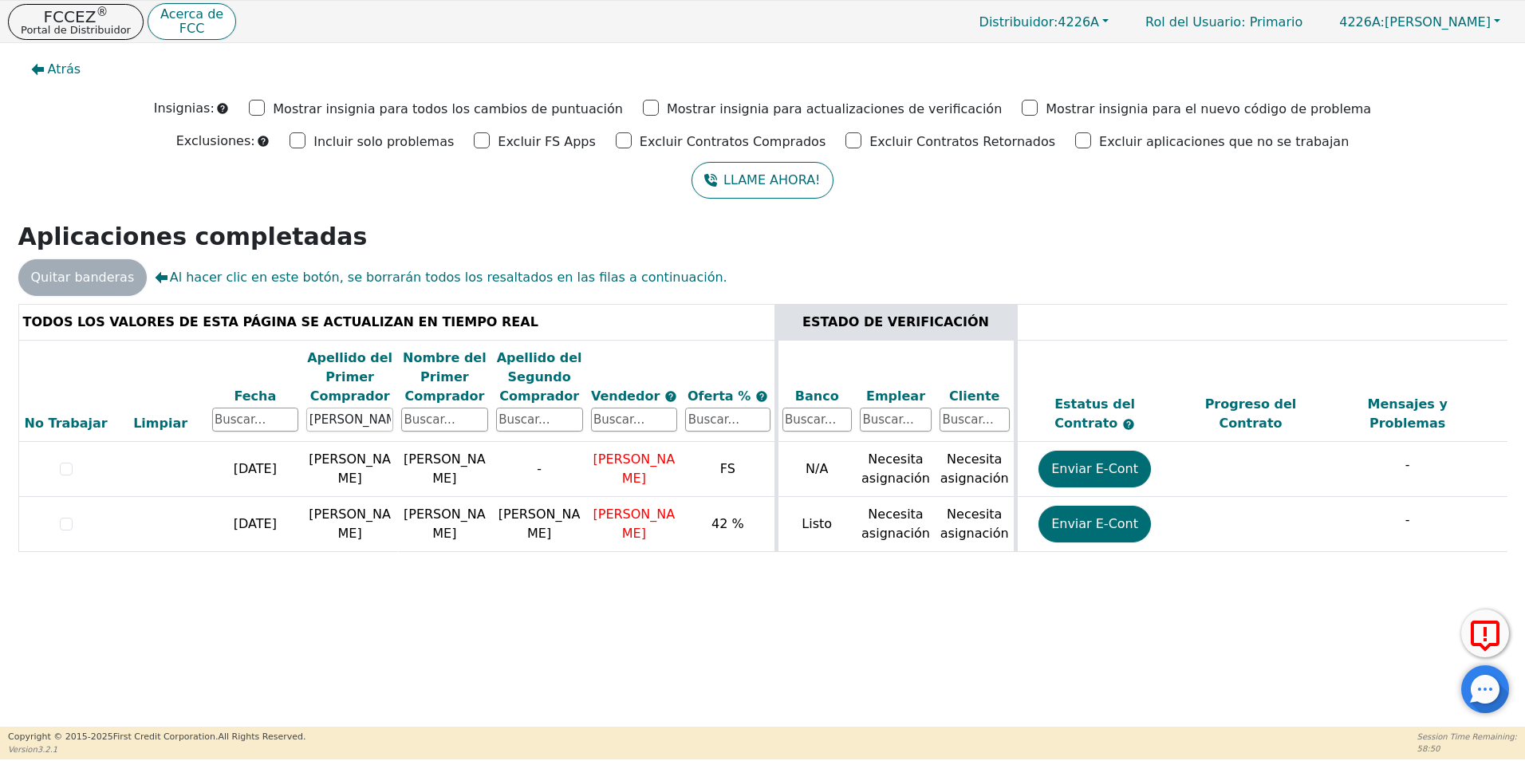  What do you see at coordinates (539, 377) in the screenshot?
I see `div: Apellido del Segundo Comprador` at bounding box center [539, 377].